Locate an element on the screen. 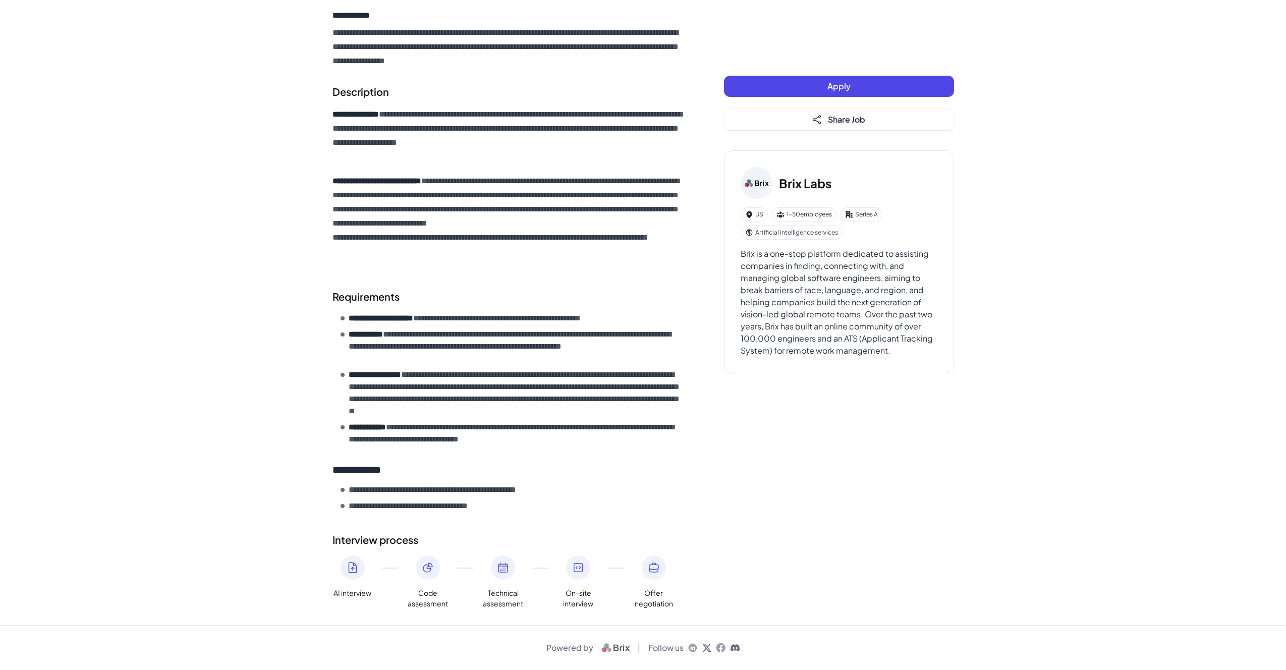  div: Brix is a one-stop platform dedicated to assisting companies in finding, connecting with, and man... is located at coordinates (839, 302).